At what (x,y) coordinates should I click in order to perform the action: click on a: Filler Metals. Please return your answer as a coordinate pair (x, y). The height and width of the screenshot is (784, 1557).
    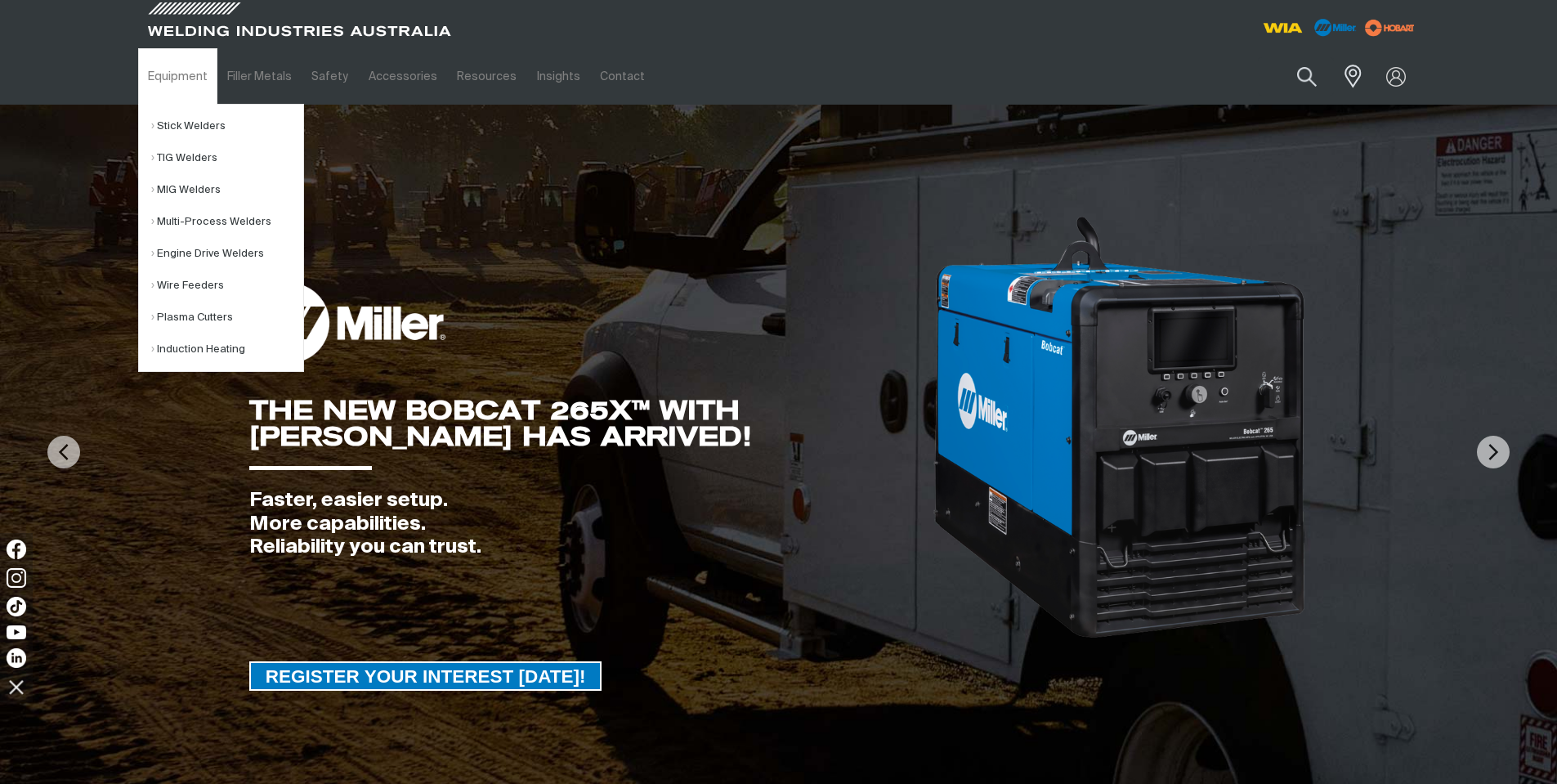
    Looking at the image, I should click on (260, 76).